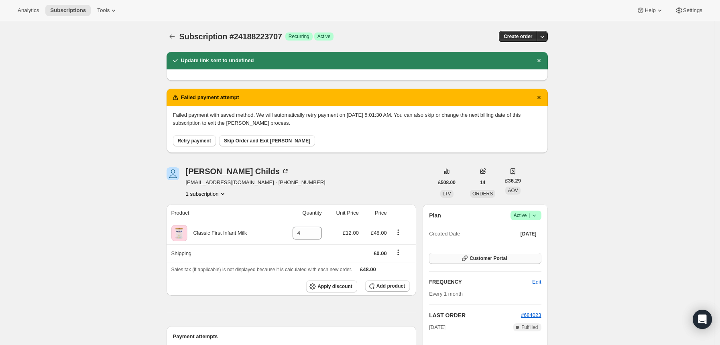 This screenshot has width=720, height=345. Describe the element at coordinates (179, 233) in the screenshot. I see `img: product img` at that location.